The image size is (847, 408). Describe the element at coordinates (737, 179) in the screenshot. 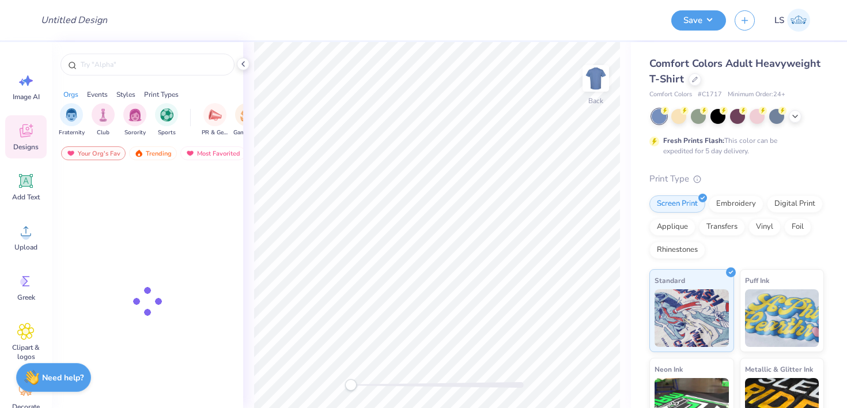

I see `div: Print Type` at that location.